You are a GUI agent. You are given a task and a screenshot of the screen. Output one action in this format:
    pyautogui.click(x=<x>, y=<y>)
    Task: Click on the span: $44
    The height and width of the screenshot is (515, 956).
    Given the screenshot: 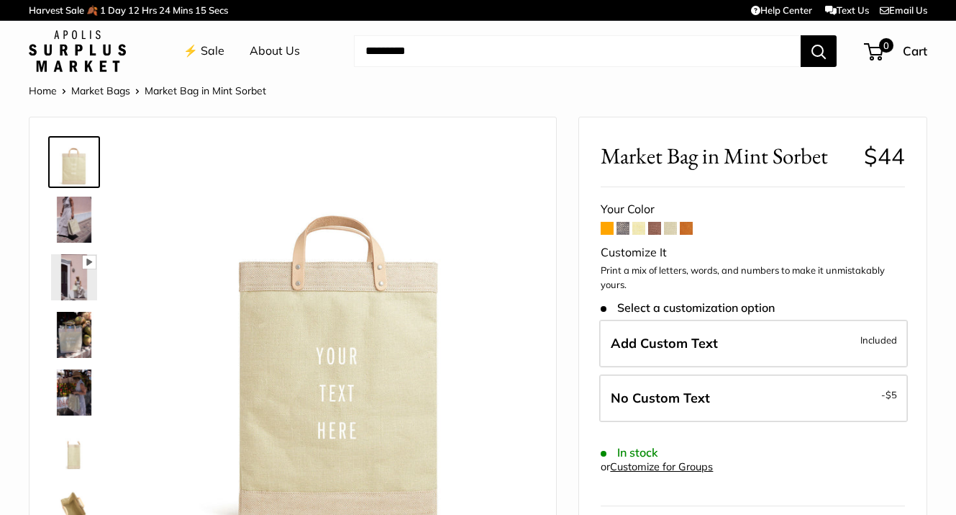 What is the action you would take?
    pyautogui.click(x=884, y=155)
    